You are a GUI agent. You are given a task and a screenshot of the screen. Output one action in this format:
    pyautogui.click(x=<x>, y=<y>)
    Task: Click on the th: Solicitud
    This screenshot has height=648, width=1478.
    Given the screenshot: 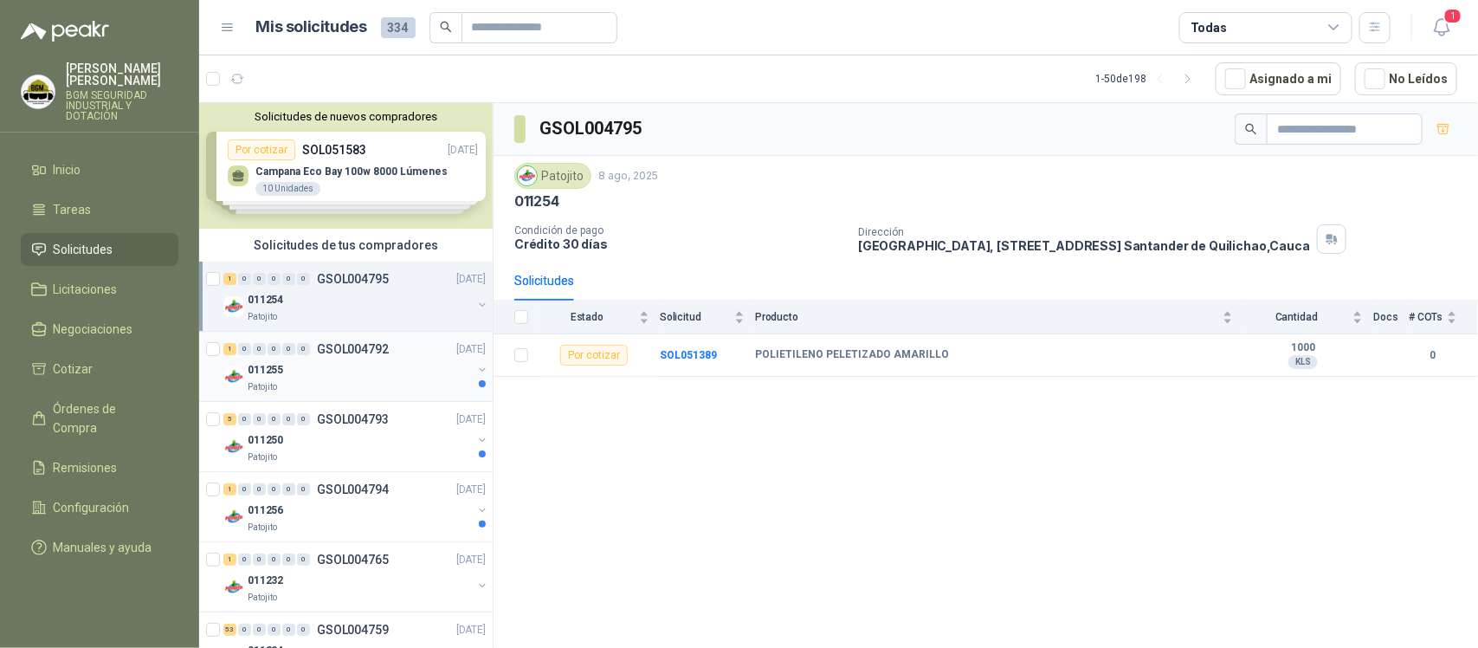 What is the action you would take?
    pyautogui.click(x=707, y=317)
    